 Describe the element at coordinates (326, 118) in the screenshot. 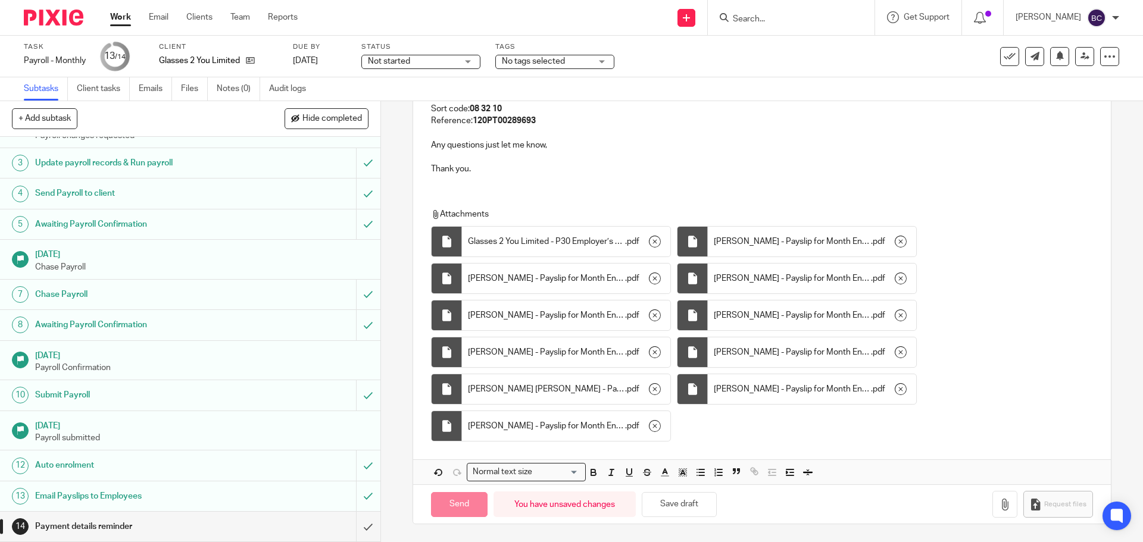

I see `button: Hide completed` at that location.